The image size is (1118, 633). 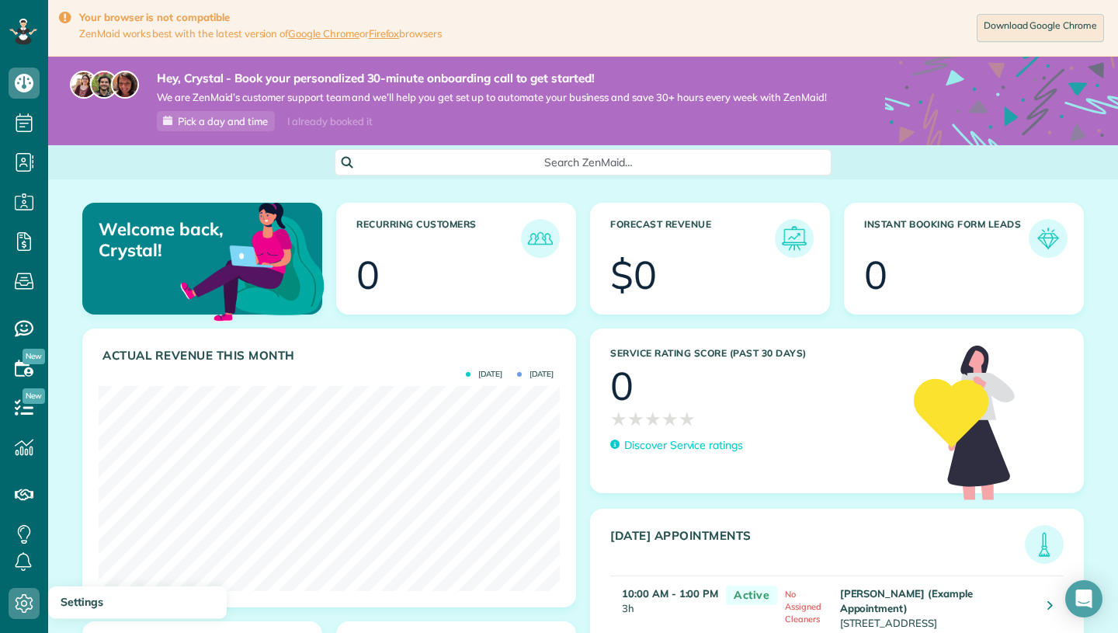 I want to click on strong: Hey, Crystal - Book your personalized 30-minute onboarding call to get started!, so click(x=491, y=78).